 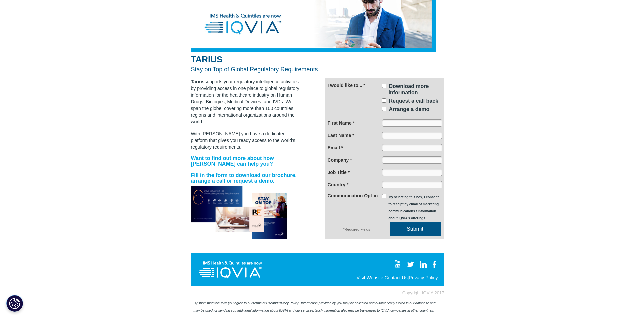 What do you see at coordinates (423, 292) in the screenshot?
I see `span: Copyright IQVIA 2017` at bounding box center [423, 292].